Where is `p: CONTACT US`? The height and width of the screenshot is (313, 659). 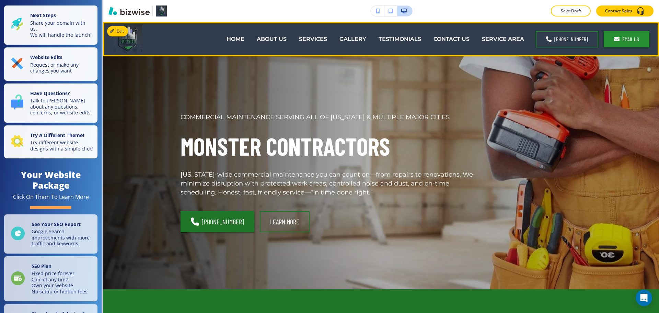 p: CONTACT US is located at coordinates (451, 39).